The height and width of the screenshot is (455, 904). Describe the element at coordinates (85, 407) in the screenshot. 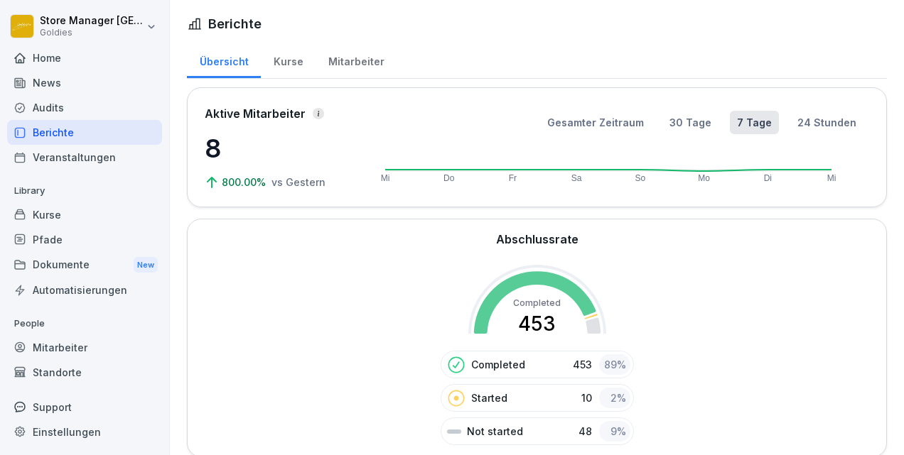

I see `div: Support` at that location.